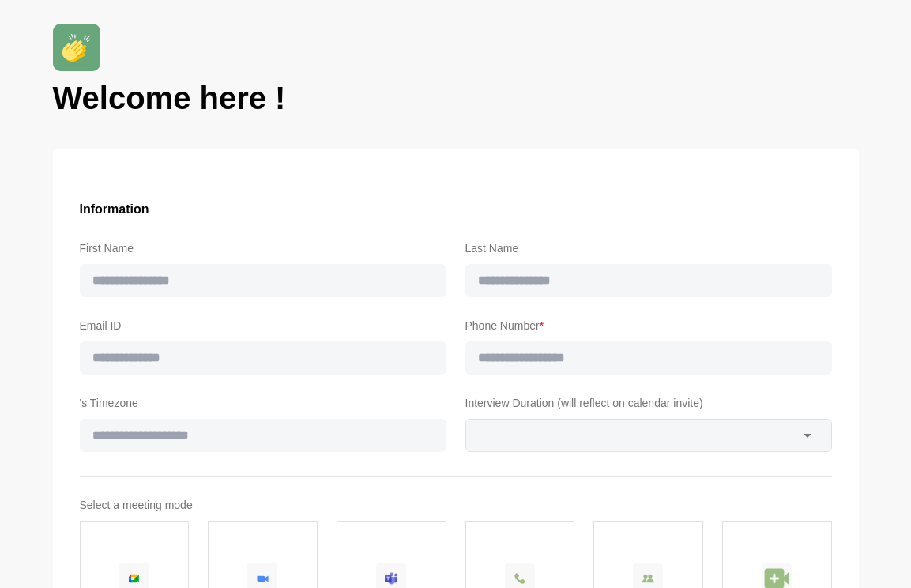  What do you see at coordinates (649, 403) in the screenshot?
I see `label: Interview Duration (will reflect on calendar invite)` at bounding box center [649, 403].